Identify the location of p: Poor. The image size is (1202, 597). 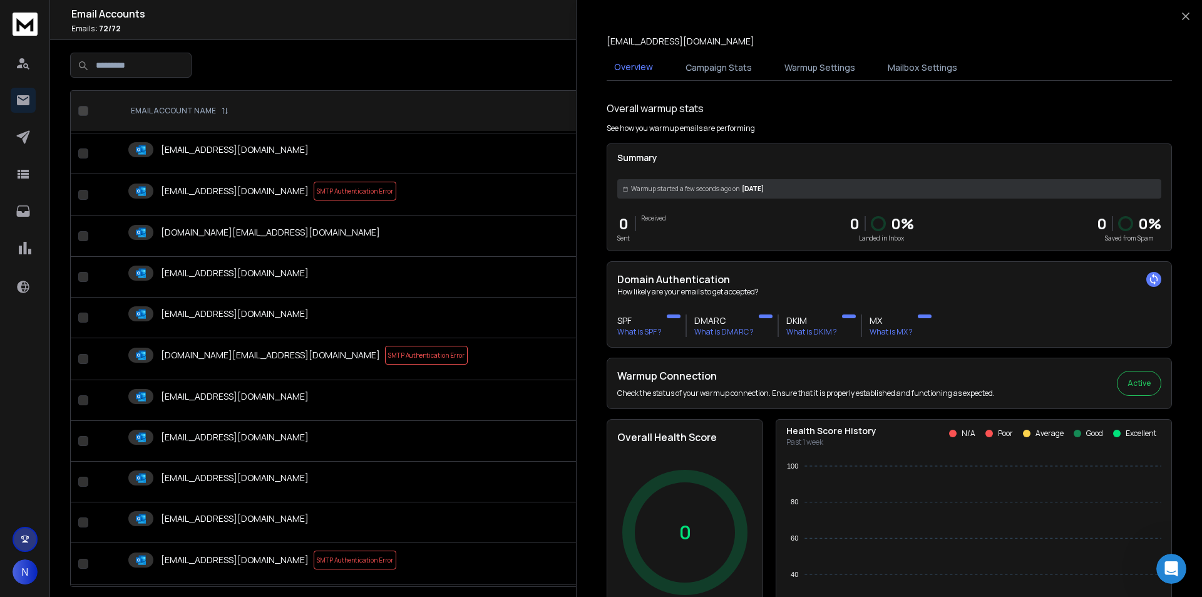
(1006, 433).